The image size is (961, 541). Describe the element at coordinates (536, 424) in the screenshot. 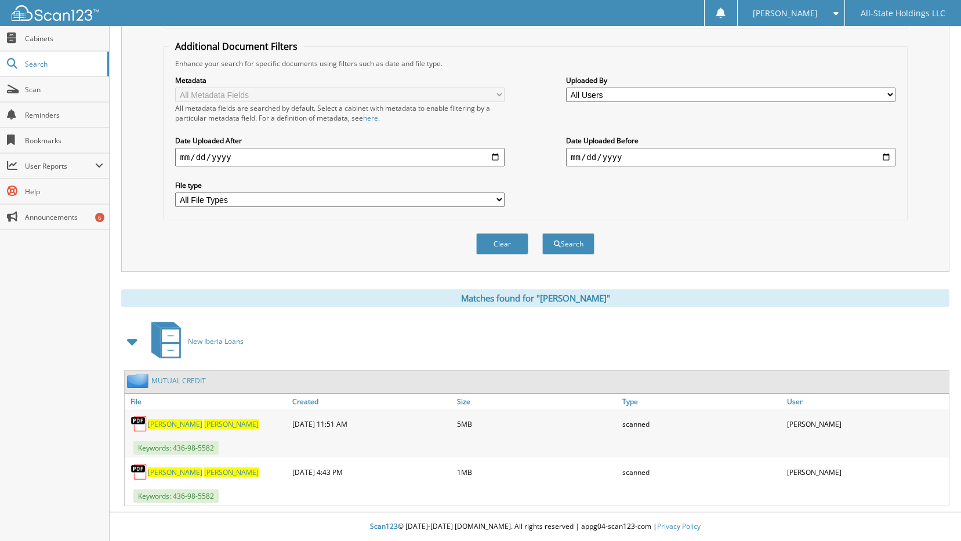

I see `div: 5MB` at that location.